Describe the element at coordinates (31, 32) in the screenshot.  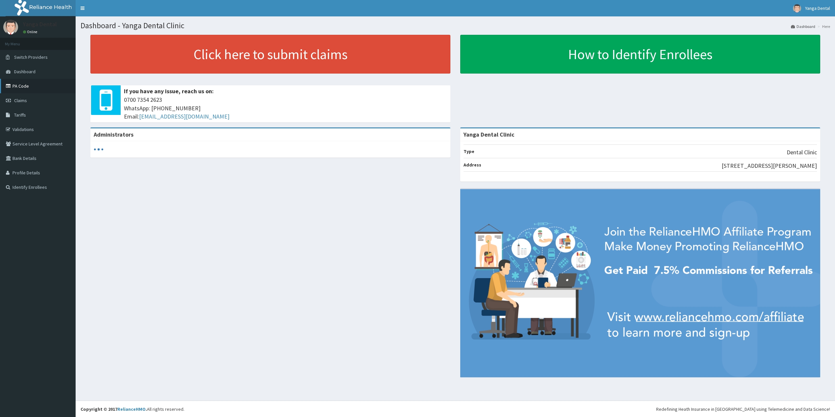
I see `a: Online` at that location.